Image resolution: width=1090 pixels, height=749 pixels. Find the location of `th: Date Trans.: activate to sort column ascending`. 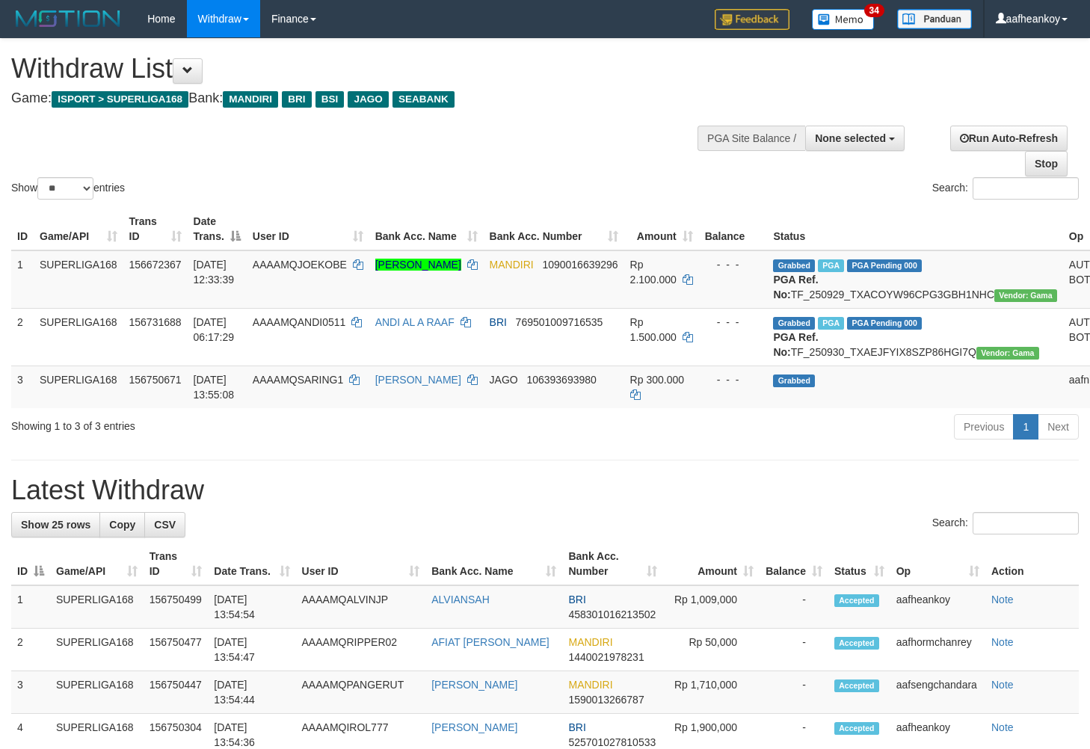

th: Date Trans.: activate to sort column ascending is located at coordinates (251, 564).